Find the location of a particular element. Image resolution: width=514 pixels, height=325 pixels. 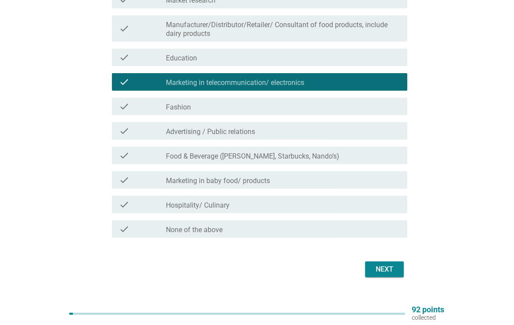

label: Hospitality/ Culinary is located at coordinates (197, 206).